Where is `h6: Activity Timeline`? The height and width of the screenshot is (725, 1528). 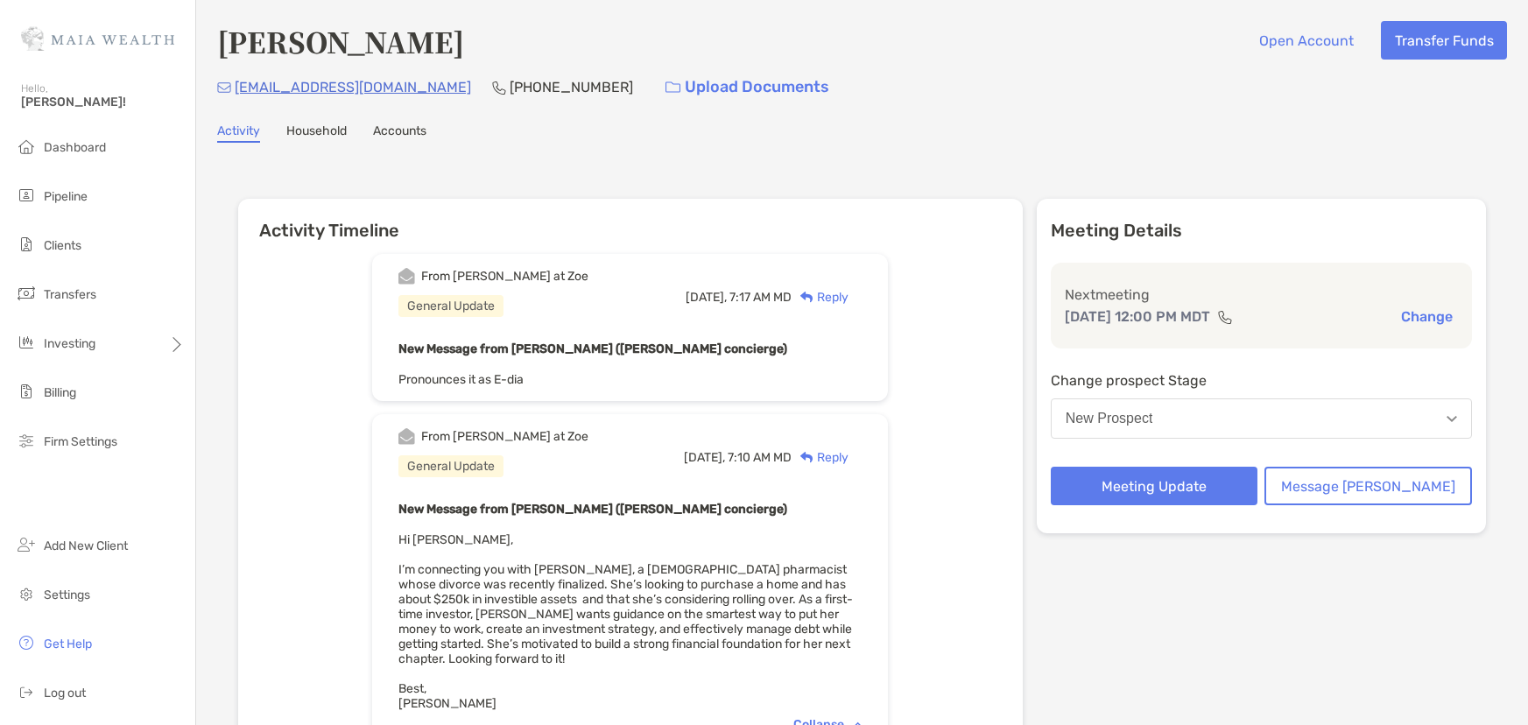 h6: Activity Timeline is located at coordinates (630, 220).